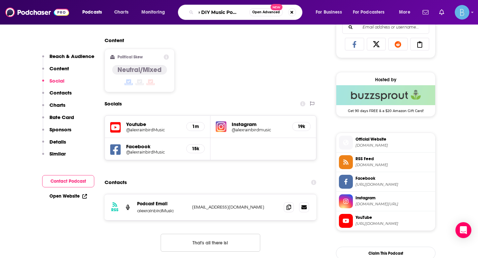  I want to click on h5: Instagram, so click(259, 124).